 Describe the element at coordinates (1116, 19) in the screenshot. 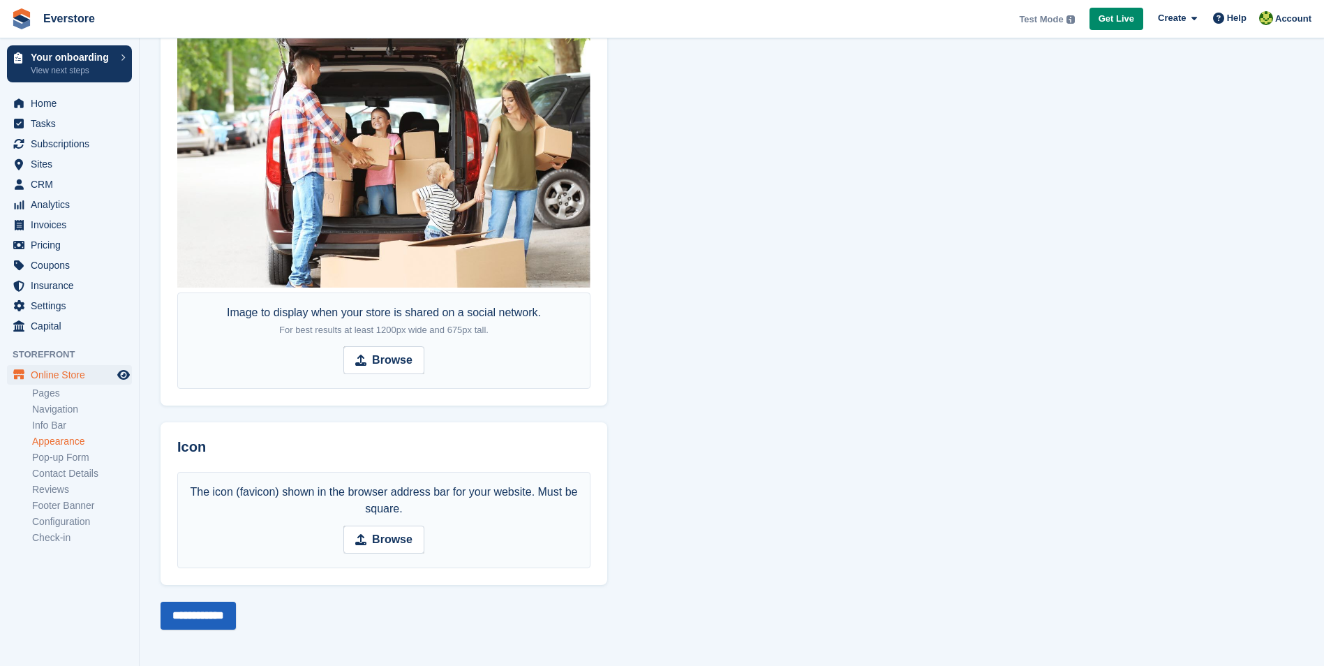

I see `a: Get Live` at that location.